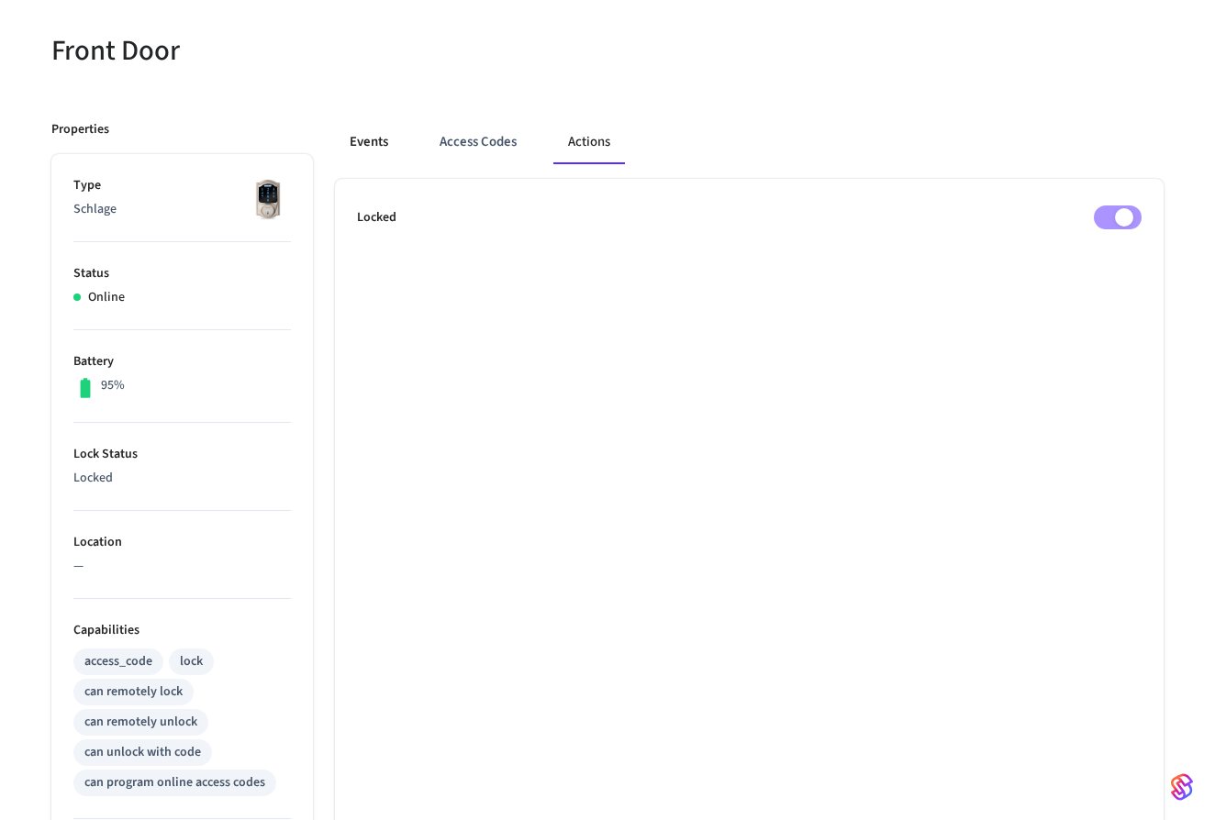  Describe the element at coordinates (478, 142) in the screenshot. I see `button: Access Codes` at that location.